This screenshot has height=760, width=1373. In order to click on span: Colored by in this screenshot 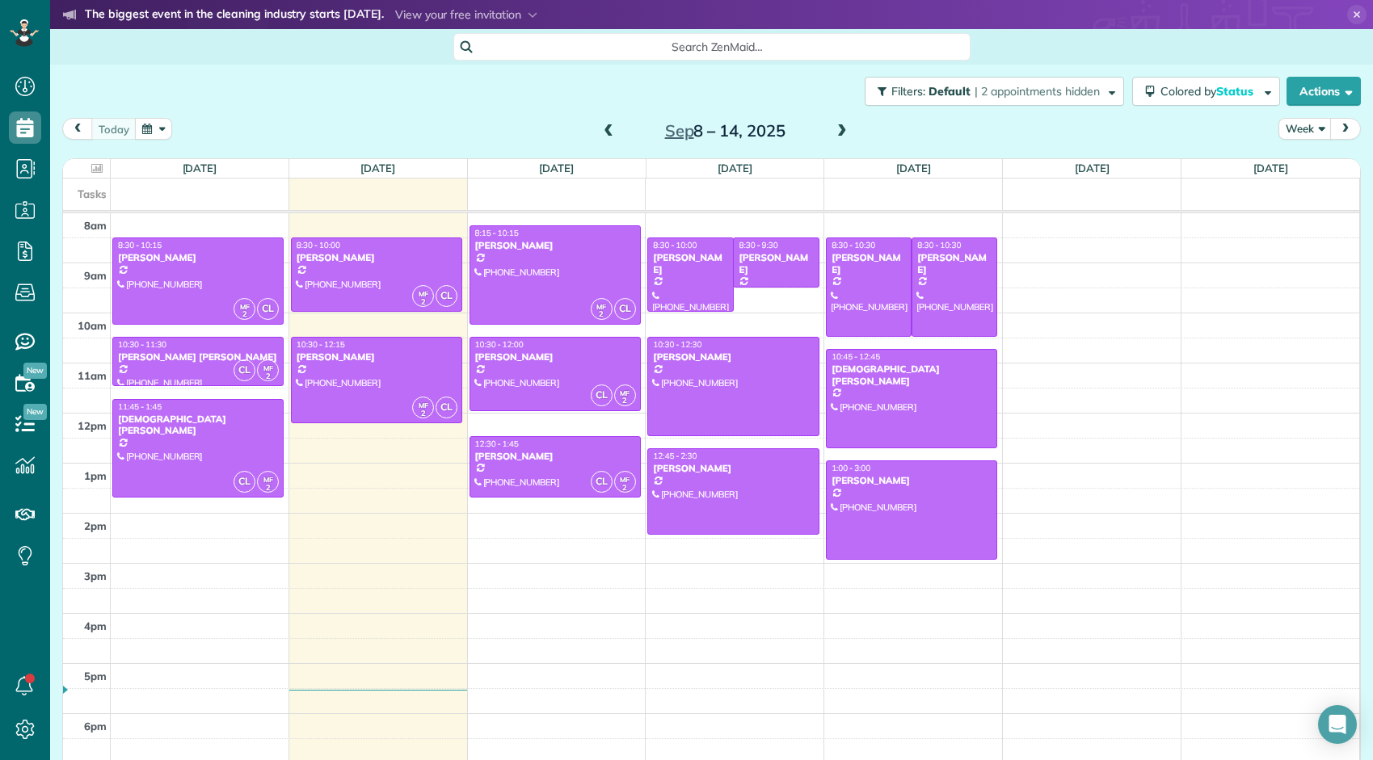, I will do `click(1210, 91)`.